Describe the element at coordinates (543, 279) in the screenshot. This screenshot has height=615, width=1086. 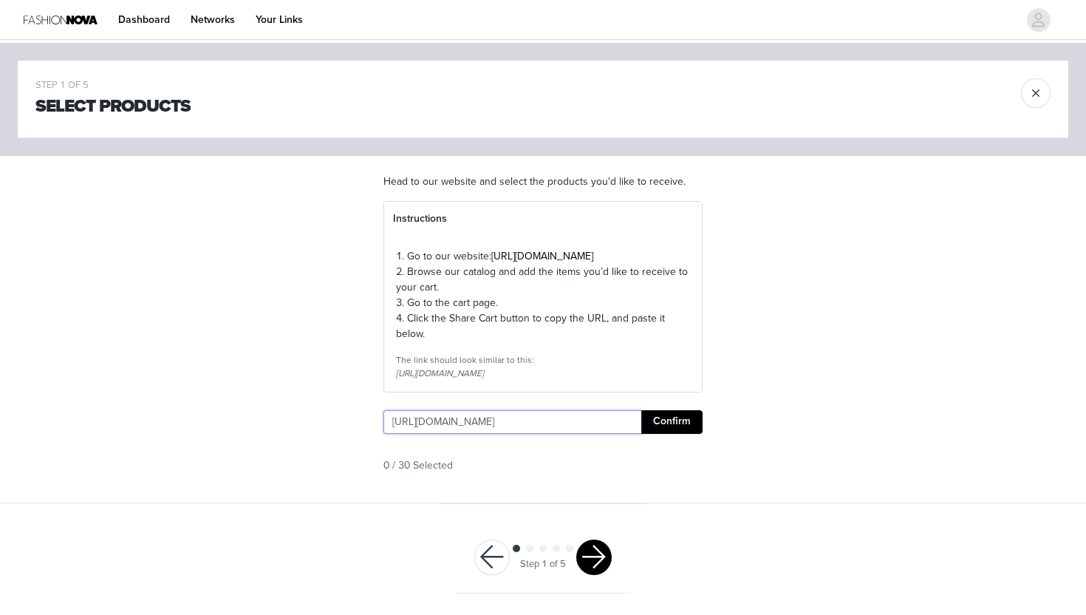
I see `p: 2. Browse our catalog and add the items you’d like to receive to your cart.` at that location.